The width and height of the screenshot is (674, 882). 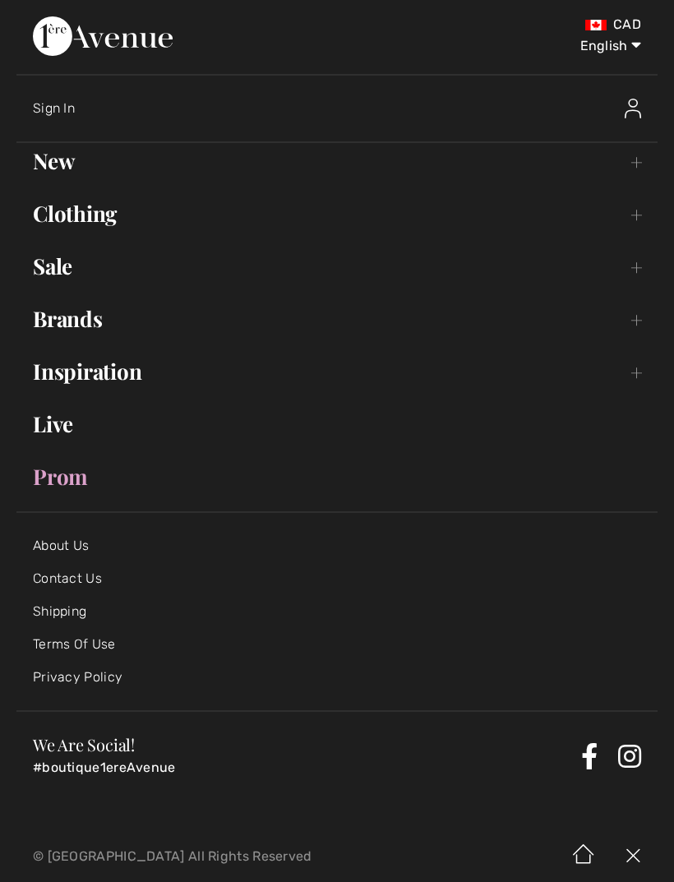 I want to click on a: Privacy Policy, so click(x=77, y=677).